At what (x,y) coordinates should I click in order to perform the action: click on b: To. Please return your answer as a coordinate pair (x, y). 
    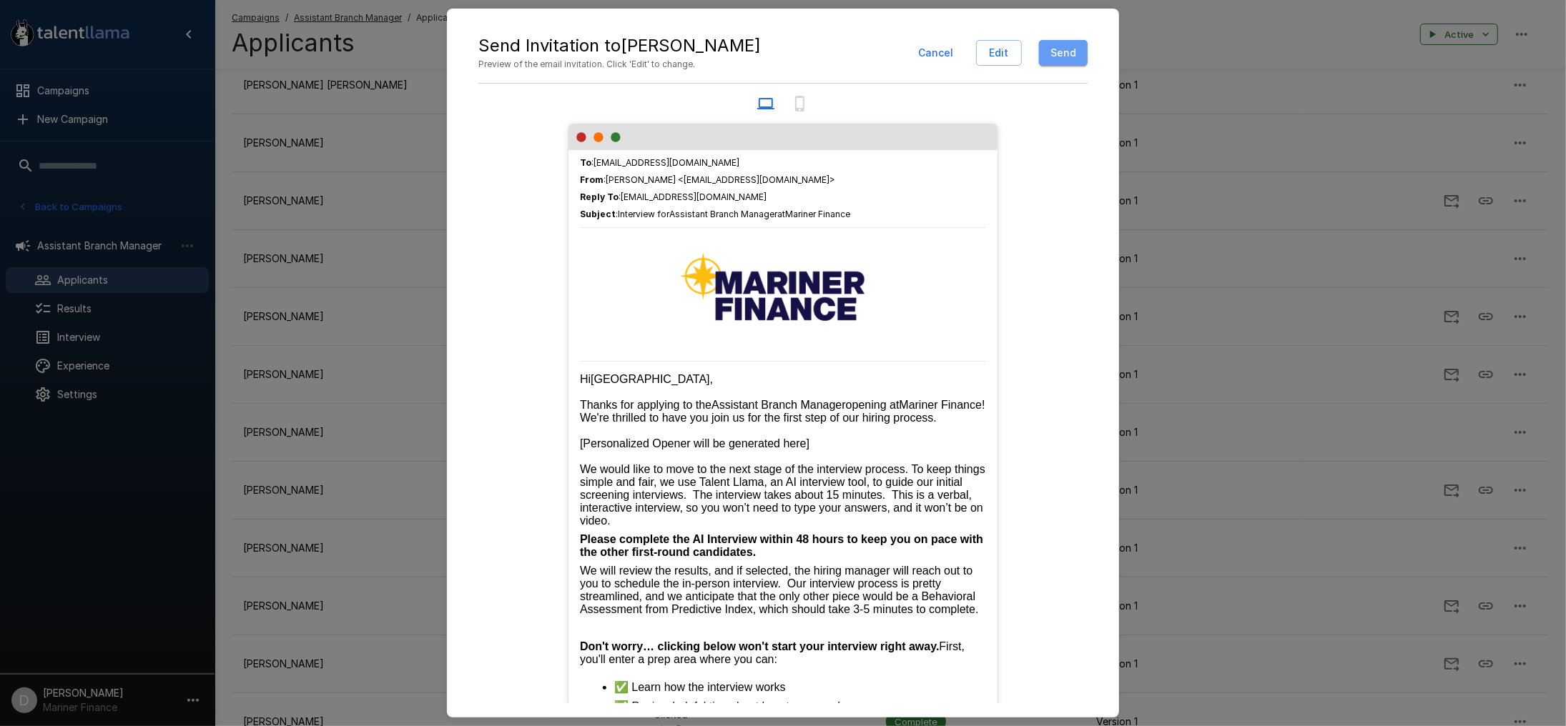
    Looking at the image, I should click on (586, 162).